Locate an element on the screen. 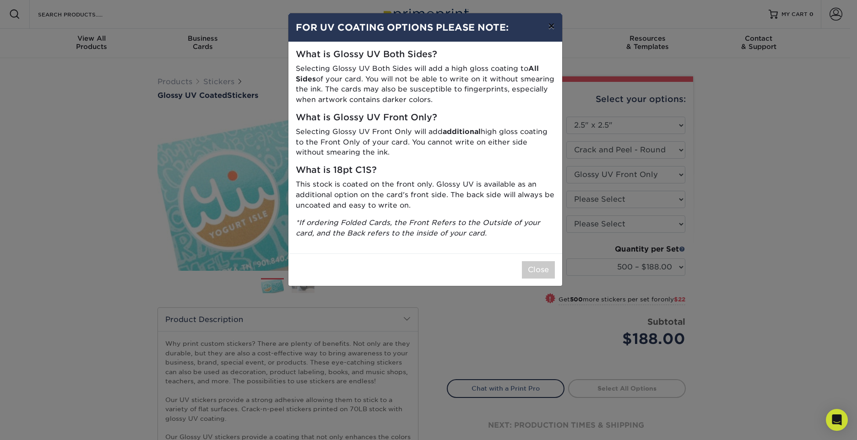  button: Close is located at coordinates (538, 270).